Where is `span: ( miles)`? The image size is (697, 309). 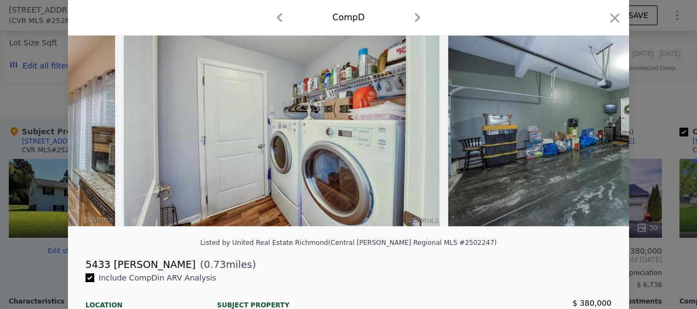
span: ( miles) is located at coordinates (226, 265).